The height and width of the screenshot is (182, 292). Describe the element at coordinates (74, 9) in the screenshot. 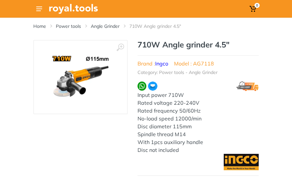

I see `img: Royal Tools Logo` at that location.